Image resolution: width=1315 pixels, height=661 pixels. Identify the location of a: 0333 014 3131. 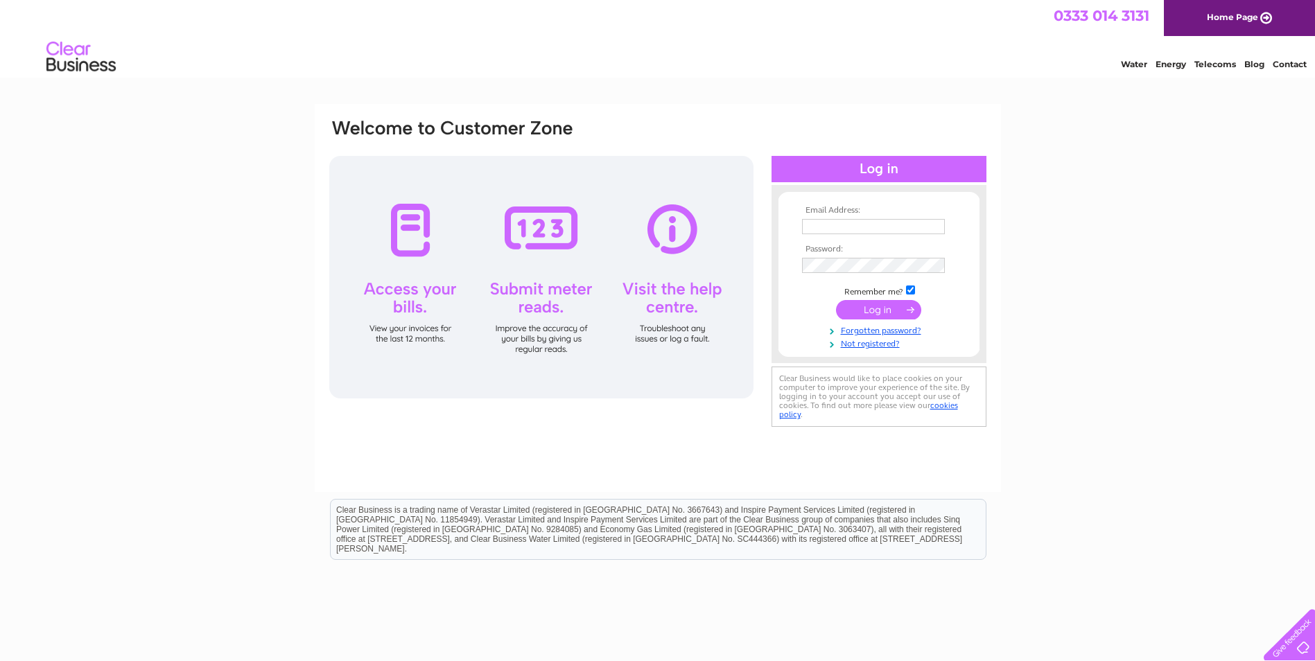
(1101, 15).